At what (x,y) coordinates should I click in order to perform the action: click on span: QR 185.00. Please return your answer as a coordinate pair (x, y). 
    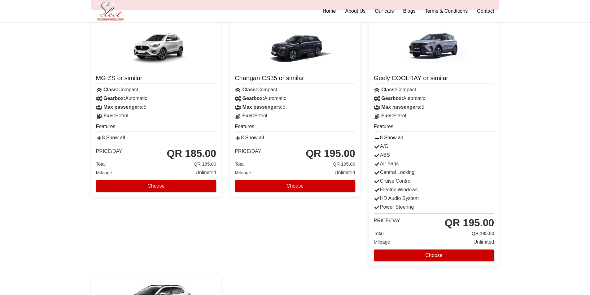
    Looking at the image, I should click on (205, 164).